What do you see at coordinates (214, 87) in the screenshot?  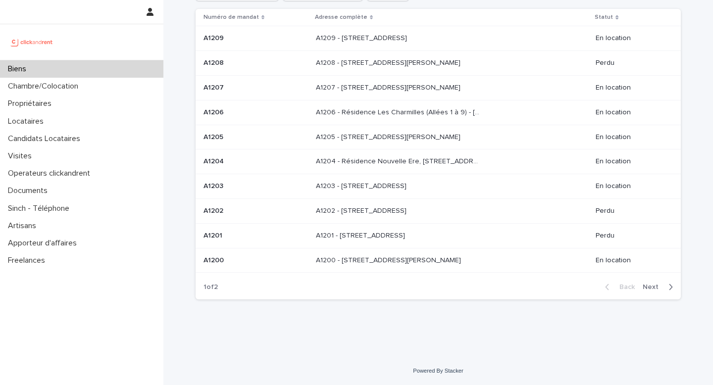 I see `p: A1207` at bounding box center [214, 87].